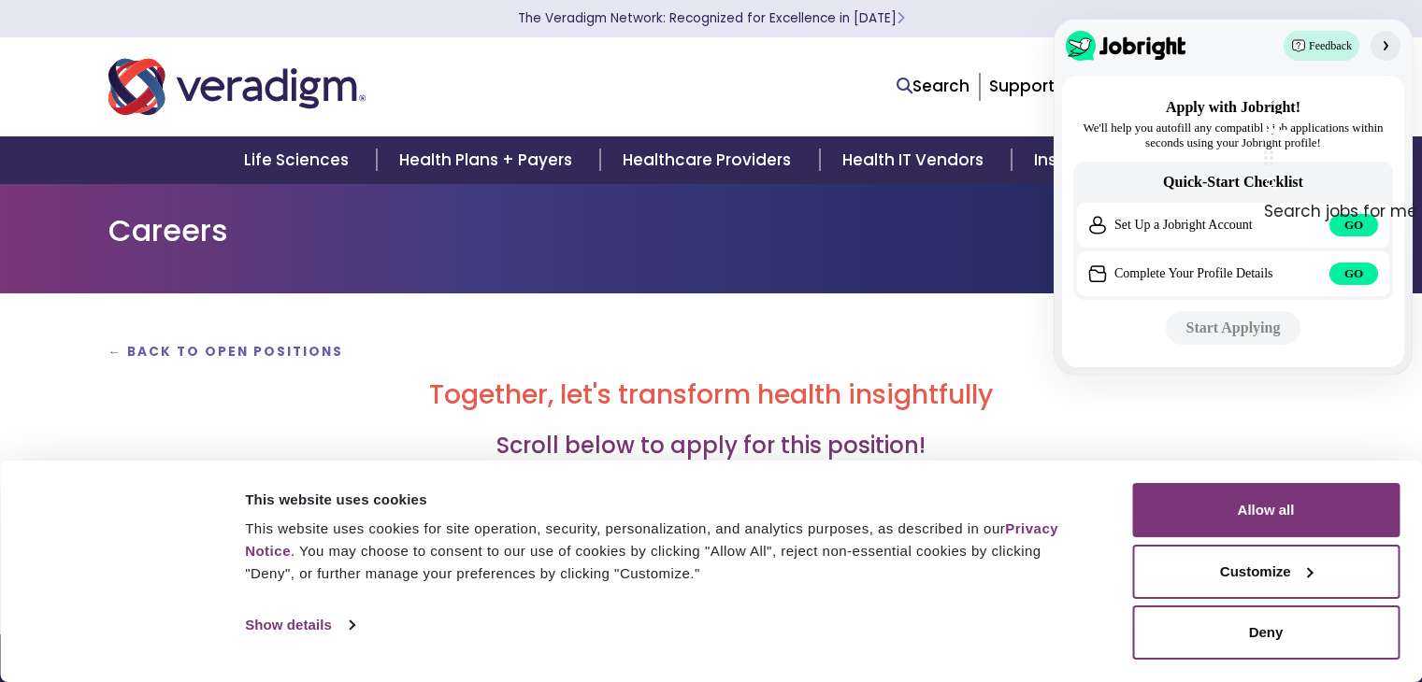  Describe the element at coordinates (900, 18) in the screenshot. I see `span: Learn More` at that location.